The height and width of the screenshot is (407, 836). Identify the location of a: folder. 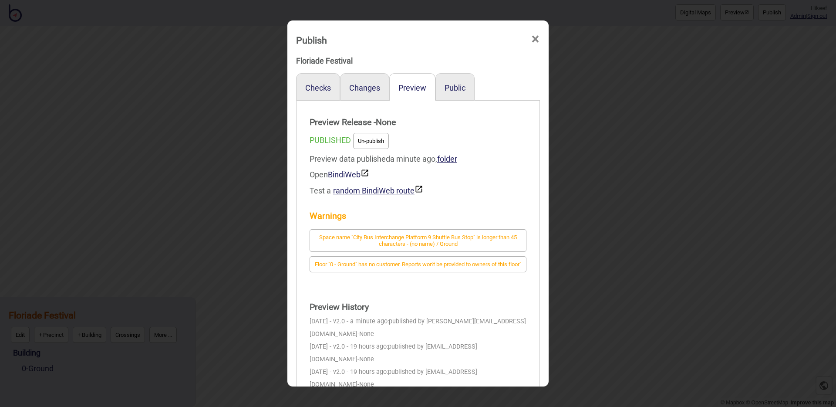
(447, 158).